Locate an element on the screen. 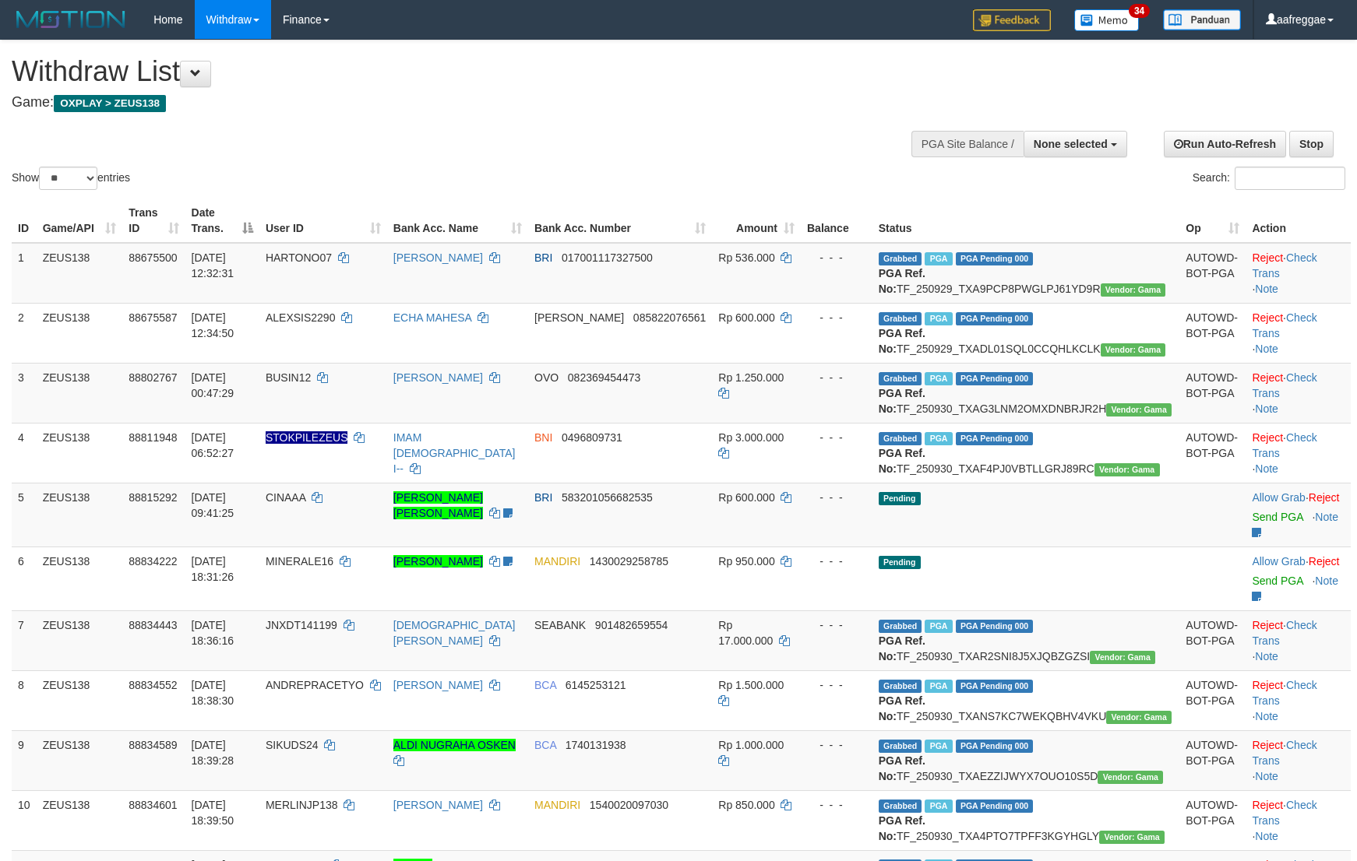  span: Copy 1430029258785 to clipboard is located at coordinates (629, 562).